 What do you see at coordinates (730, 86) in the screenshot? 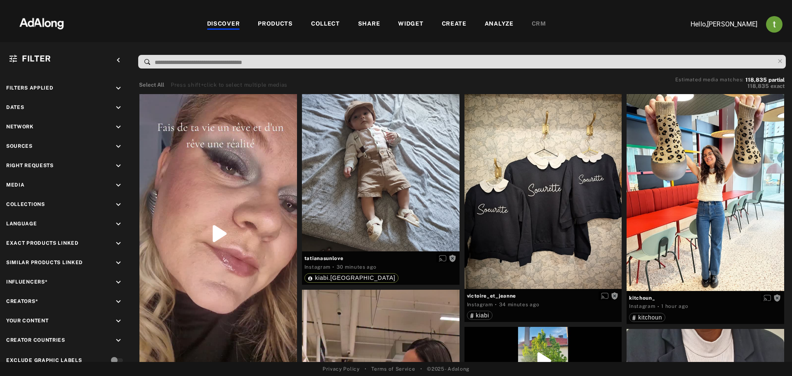
I see `button: 118,835exact` at bounding box center [730, 86].